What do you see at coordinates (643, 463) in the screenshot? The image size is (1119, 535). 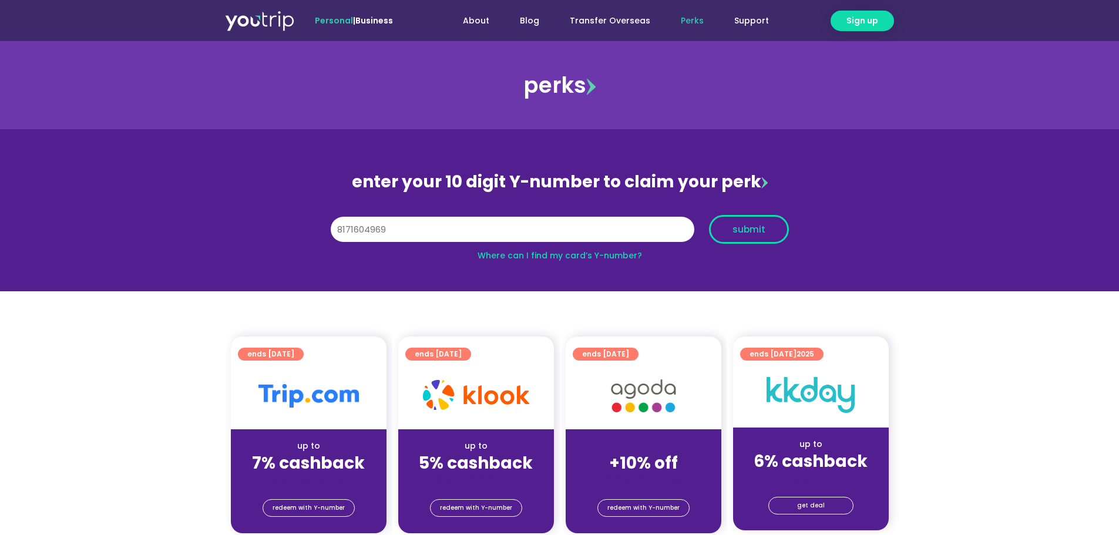 I see `strong: +10% off` at bounding box center [643, 463].